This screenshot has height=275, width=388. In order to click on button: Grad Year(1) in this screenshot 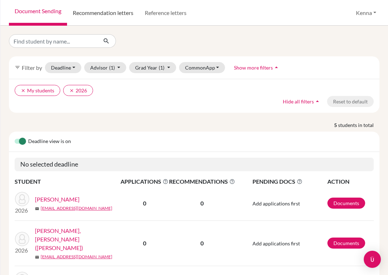, I will do `click(153, 67)`.